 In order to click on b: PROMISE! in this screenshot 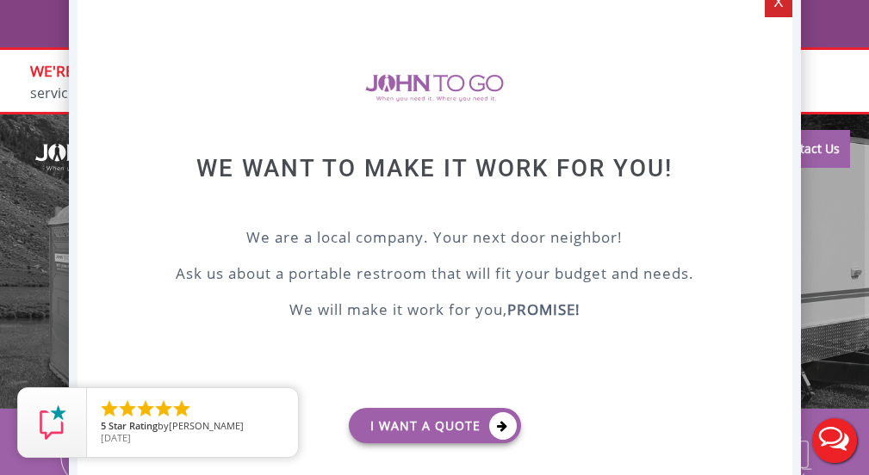, I will do `click(543, 309)`.